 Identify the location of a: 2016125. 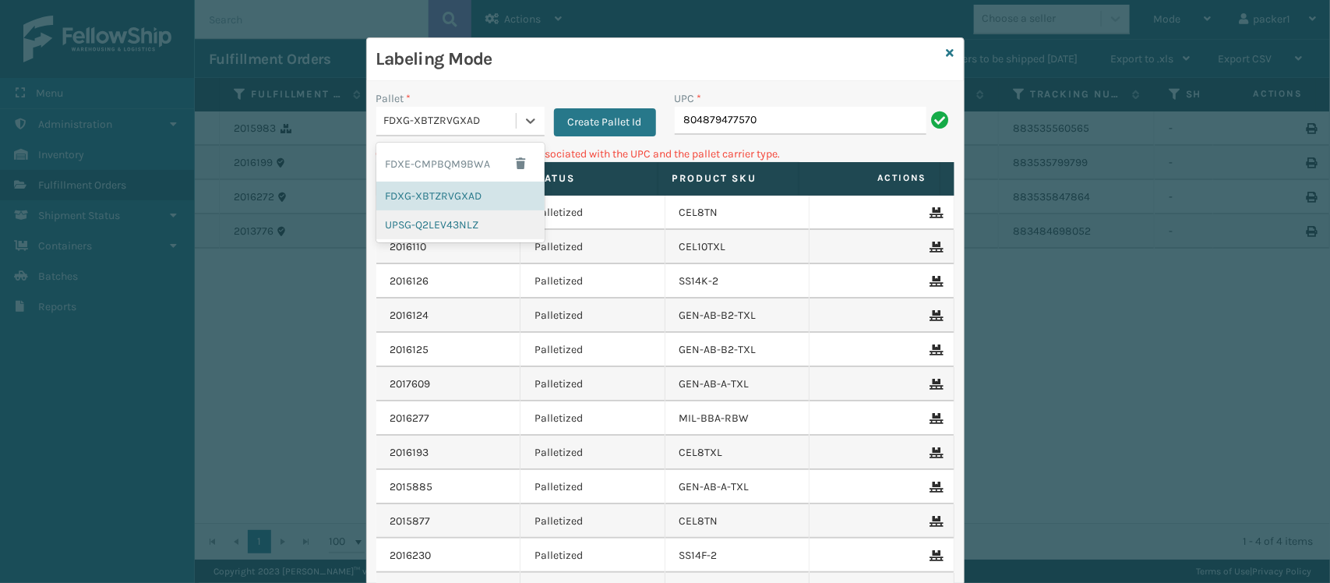
(410, 350).